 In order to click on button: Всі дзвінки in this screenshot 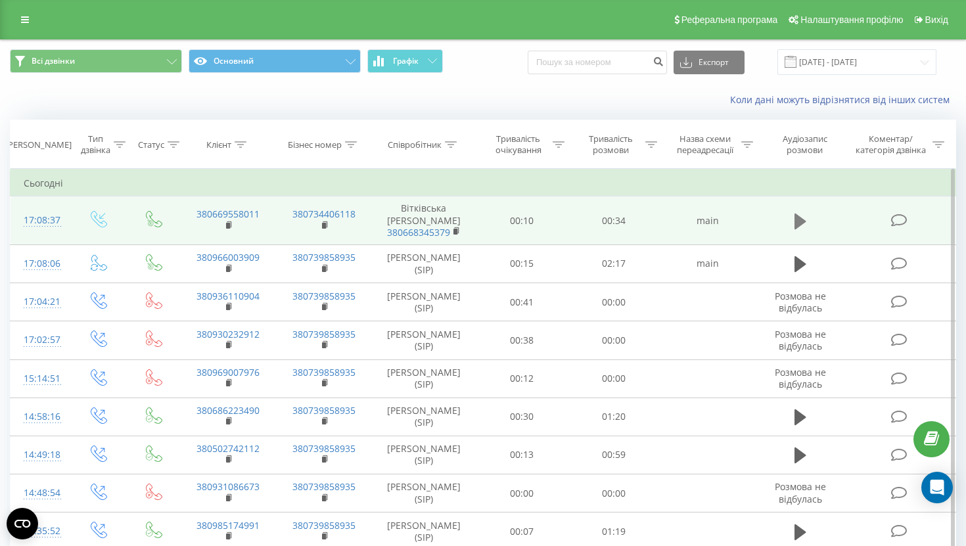, I will do `click(96, 61)`.